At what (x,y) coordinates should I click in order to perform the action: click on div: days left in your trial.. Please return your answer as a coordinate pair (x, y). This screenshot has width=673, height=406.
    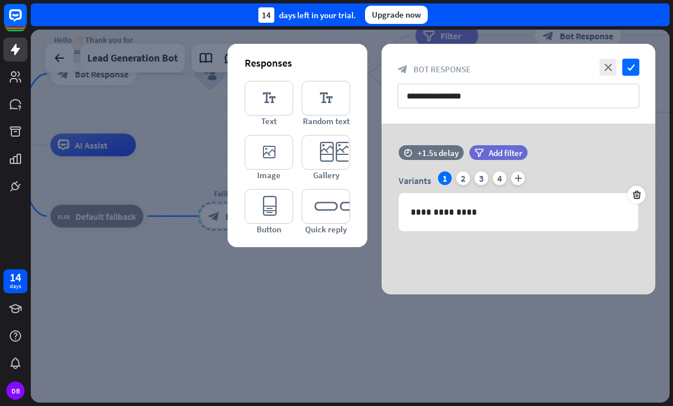
    Looking at the image, I should click on (307, 15).